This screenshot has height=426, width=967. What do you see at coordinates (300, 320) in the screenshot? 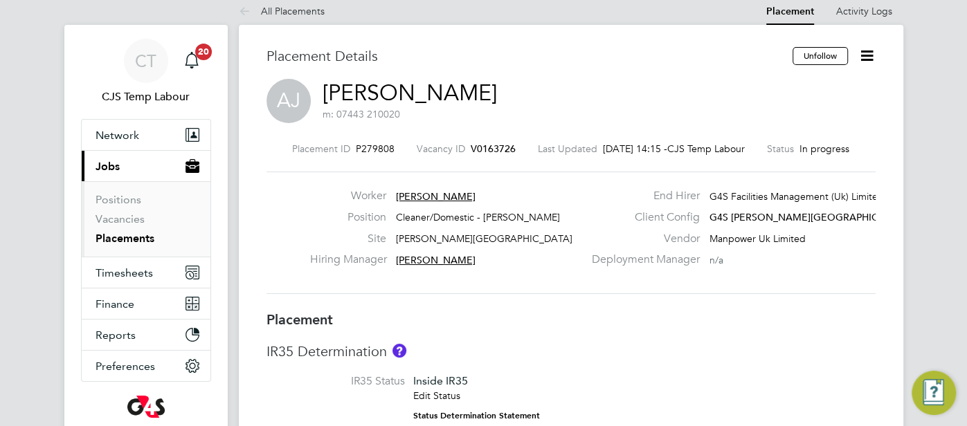
I see `b: Placement` at bounding box center [300, 320].